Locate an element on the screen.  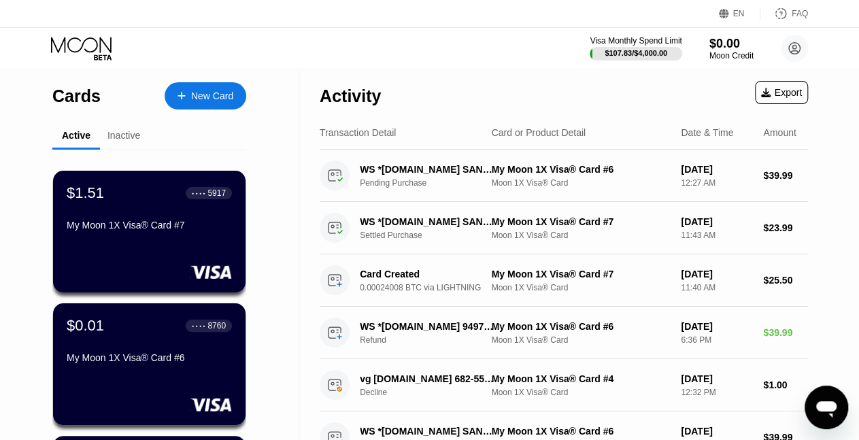
div: 5917 is located at coordinates (216, 193).